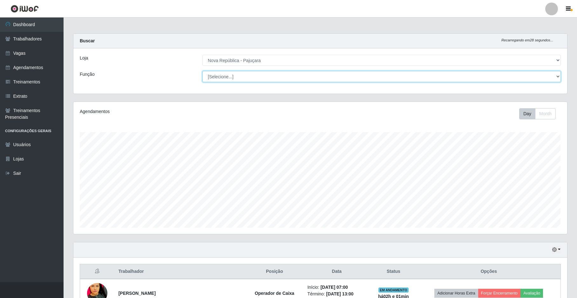  What do you see at coordinates (337, 293) in the screenshot?
I see `li: Término:` at bounding box center [337, 293].